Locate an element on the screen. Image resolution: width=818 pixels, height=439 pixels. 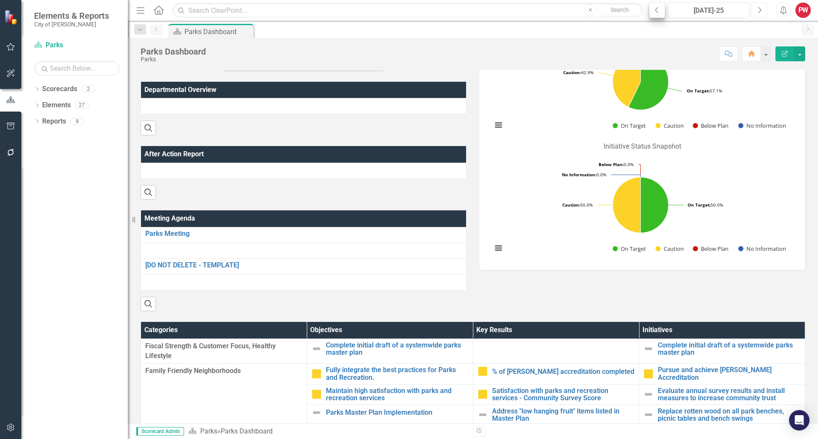
div: Parks is located at coordinates (173, 59).